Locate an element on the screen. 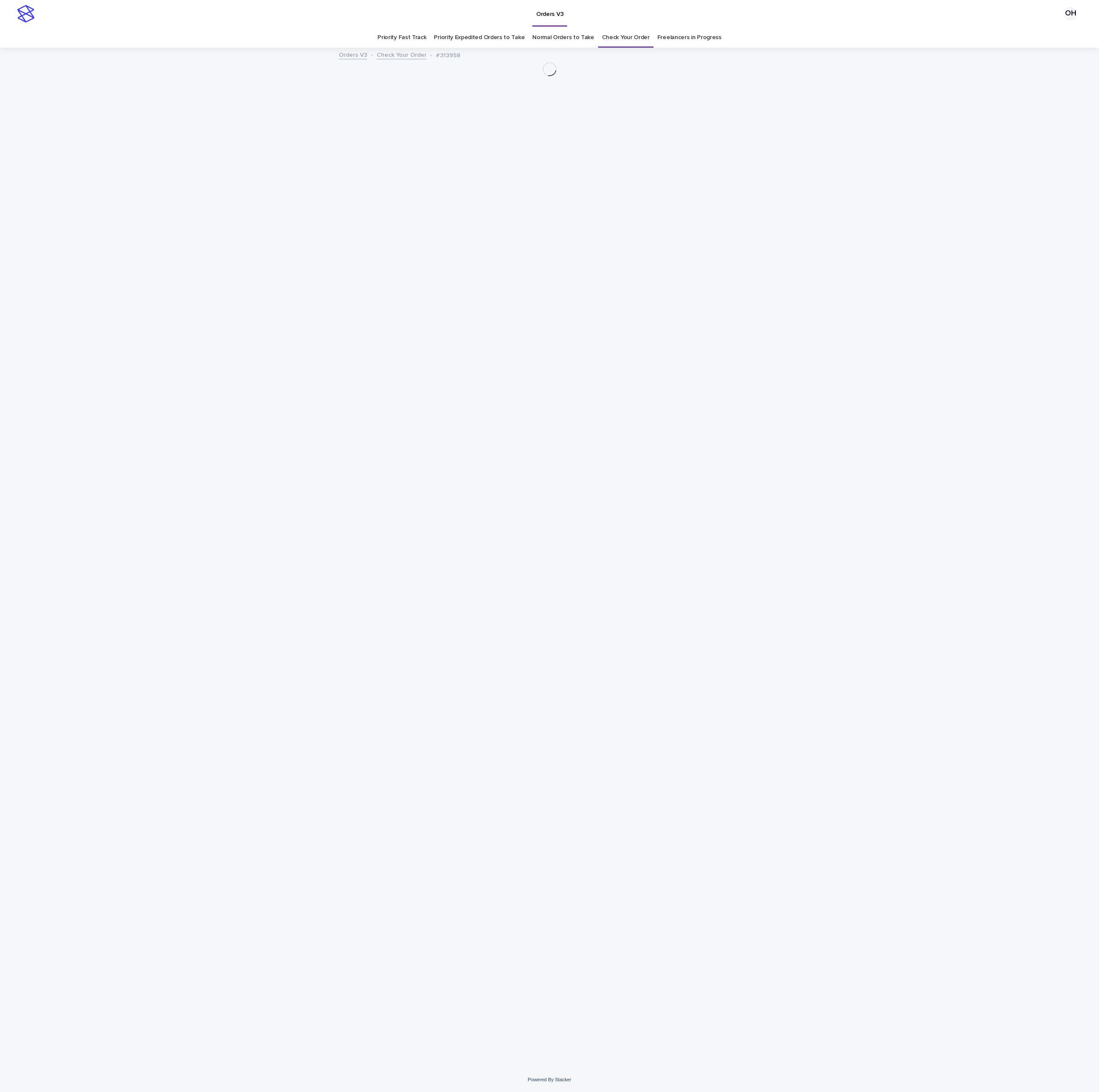  img: stacker-logo-s-only.png is located at coordinates (26, 14).